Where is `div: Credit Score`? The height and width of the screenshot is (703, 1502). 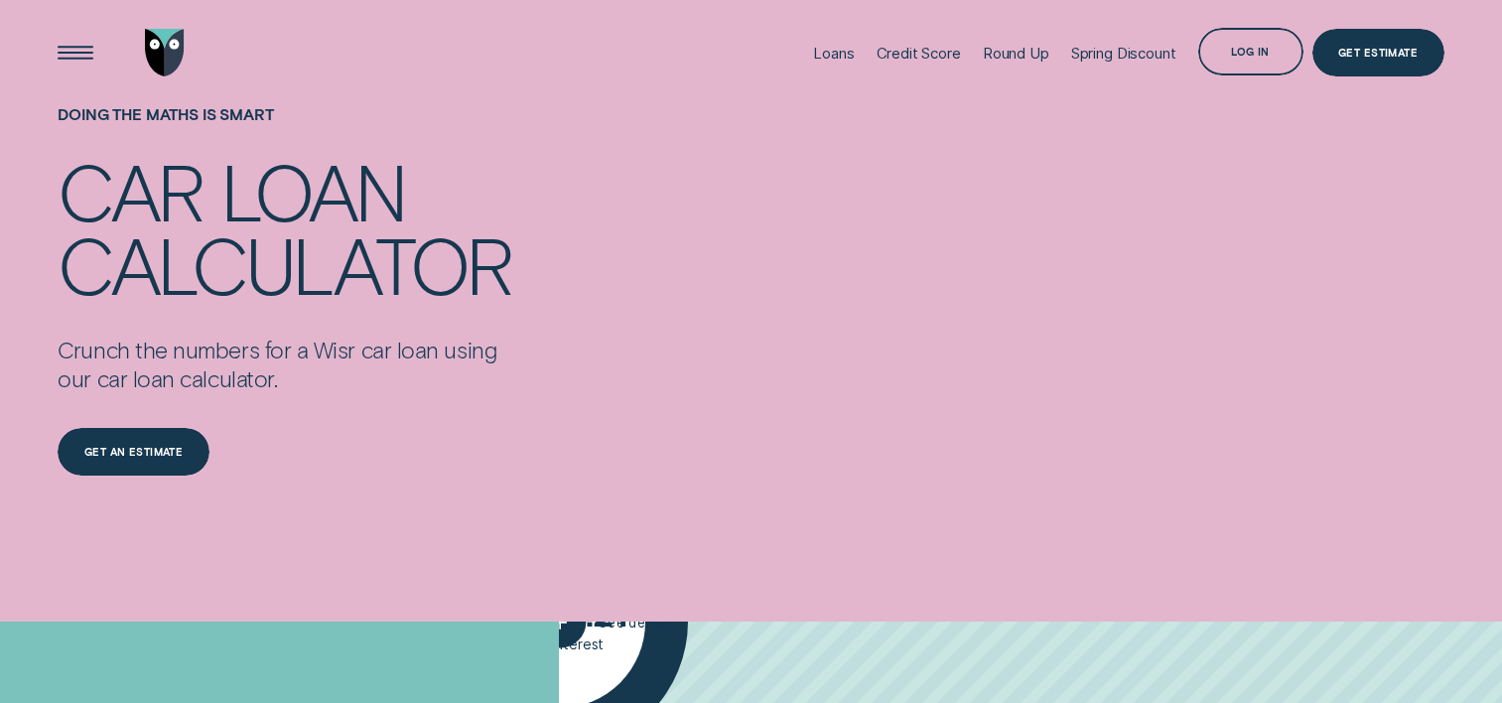 div: Credit Score is located at coordinates (918, 53).